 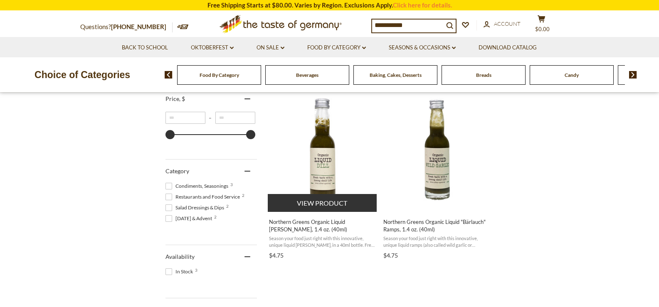 What do you see at coordinates (437, 226) in the screenshot?
I see `span: Northern Greens Organic Liquid "Bärlauch" Ramps, 1.4 oz. (40ml)` at bounding box center [437, 226].